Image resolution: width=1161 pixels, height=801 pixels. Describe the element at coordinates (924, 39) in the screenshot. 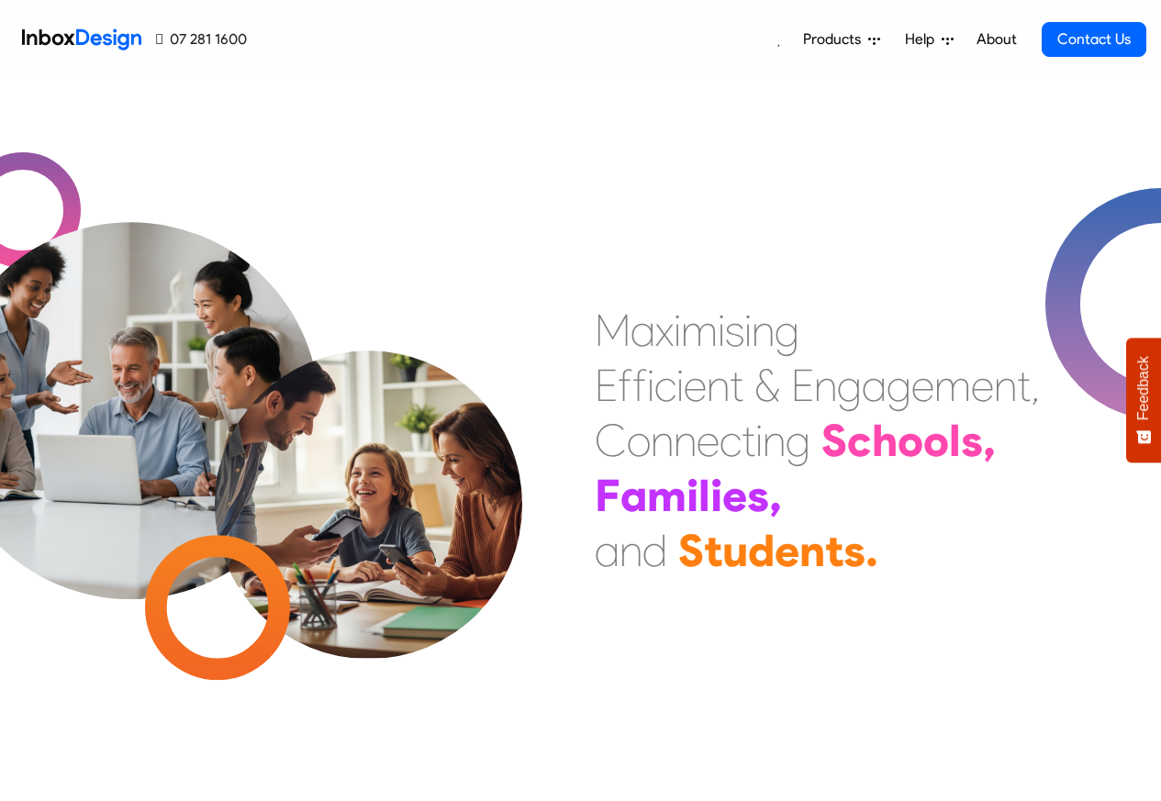

I see `span: Help` at that location.